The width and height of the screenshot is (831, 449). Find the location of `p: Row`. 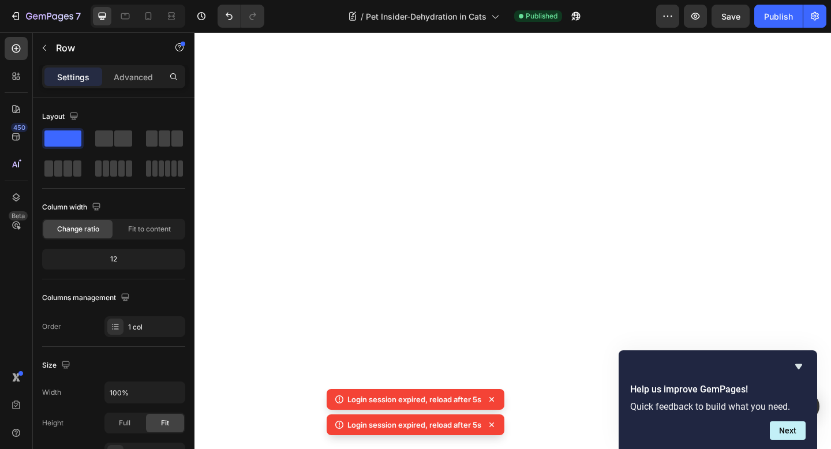

p: Row is located at coordinates (105, 48).